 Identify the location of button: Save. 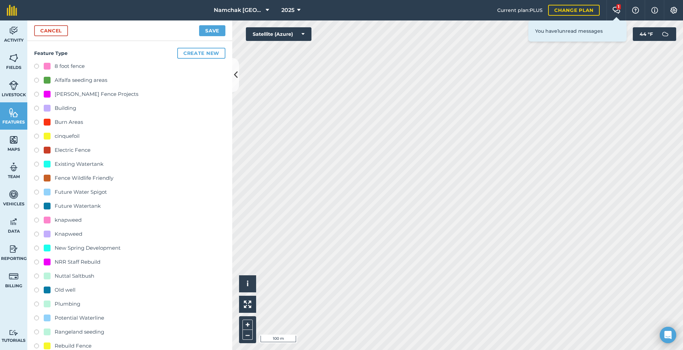
(212, 31).